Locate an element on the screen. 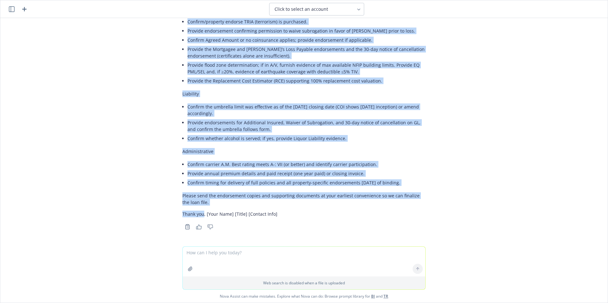  li: Provide endorsements for Additional Insured, Waiver of Subrogation, and 30-day notice of cancella... is located at coordinates (307, 126).